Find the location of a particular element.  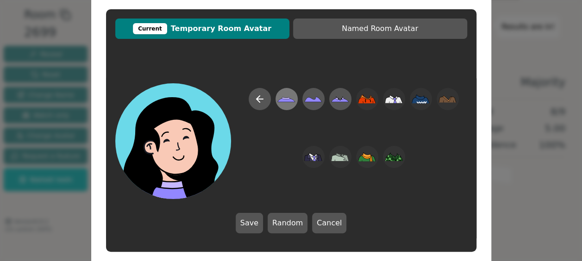

span: Temporary Room Avatar is located at coordinates (202, 29).